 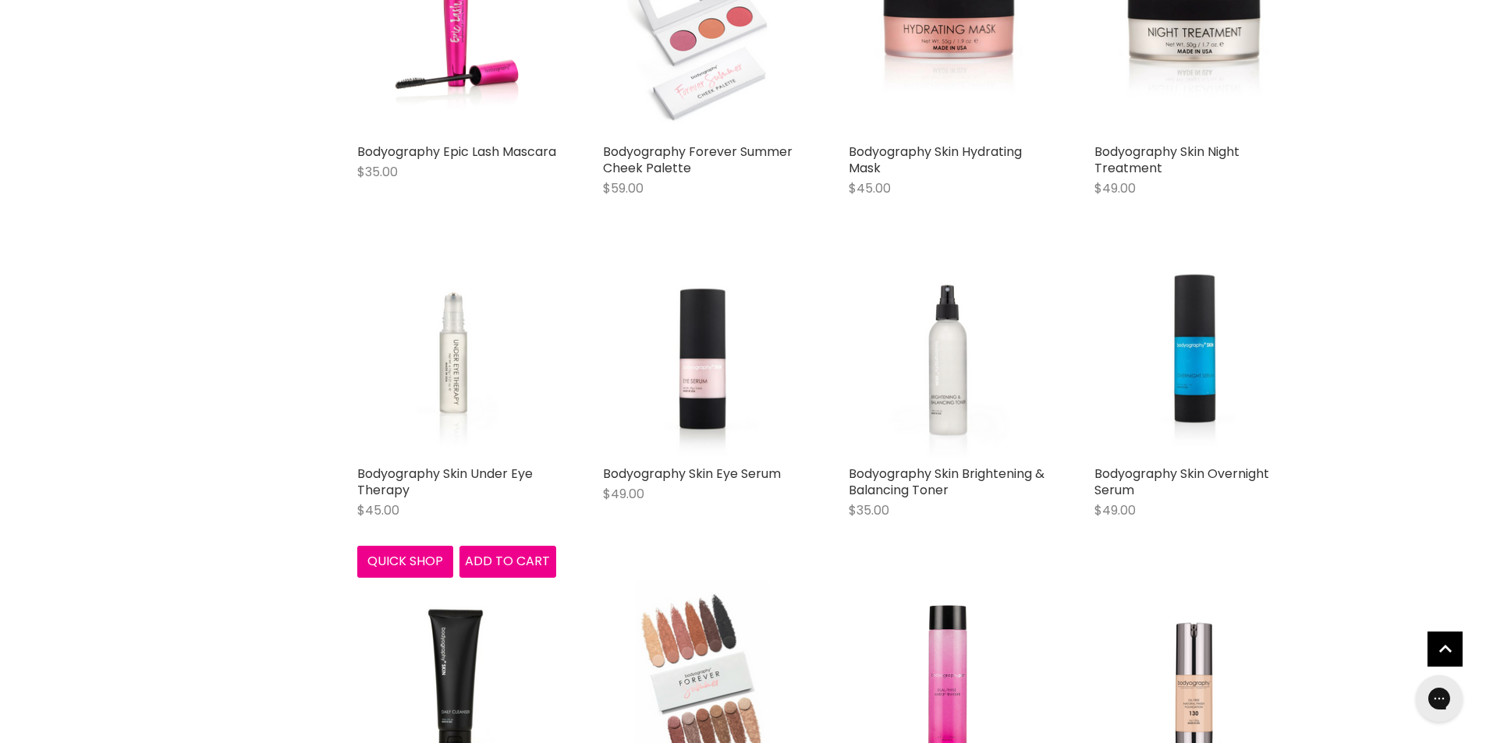 I want to click on button: Quick shop, so click(x=406, y=562).